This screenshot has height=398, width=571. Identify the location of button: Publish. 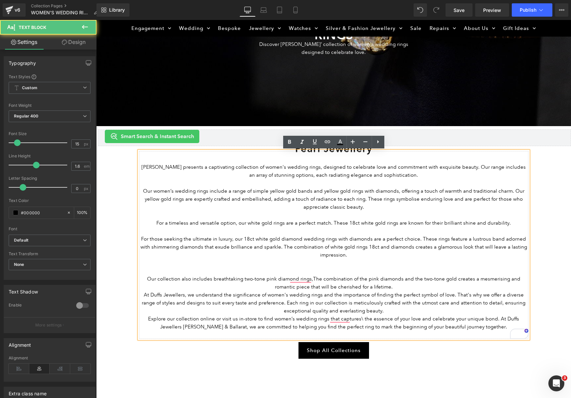
(532, 10).